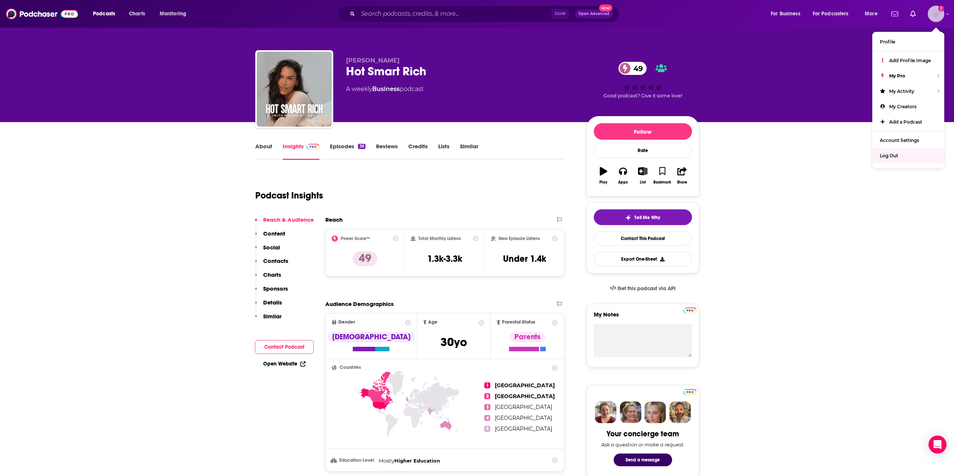 This screenshot has width=954, height=476. What do you see at coordinates (272, 275) in the screenshot?
I see `p: Charts` at bounding box center [272, 275].